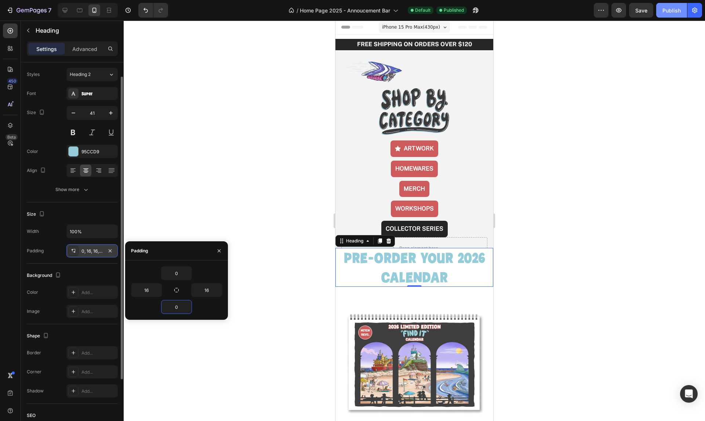 The image size is (705, 421). I want to click on strong: HOMEWARES, so click(79, 148).